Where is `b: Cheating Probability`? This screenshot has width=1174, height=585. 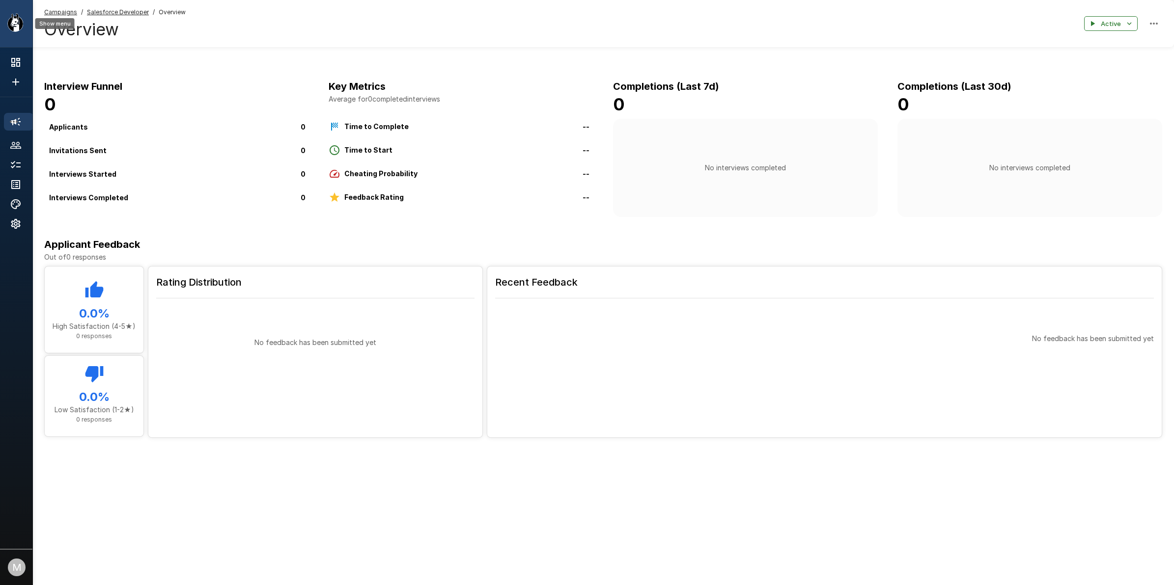 b: Cheating Probability is located at coordinates (381, 173).